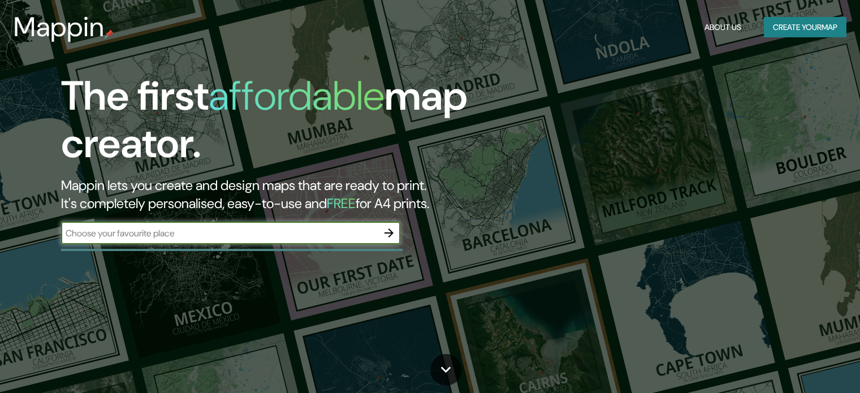 This screenshot has height=393, width=860. I want to click on button: About Us, so click(722, 27).